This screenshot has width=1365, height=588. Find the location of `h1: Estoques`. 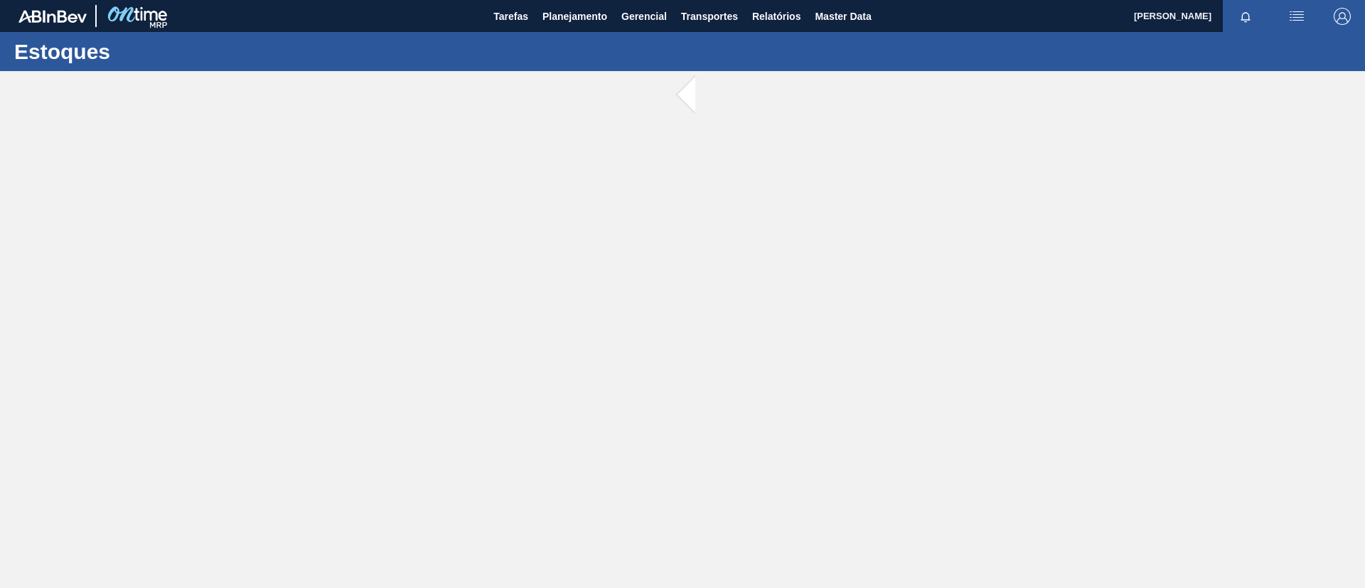

h1: Estoques is located at coordinates (140, 51).